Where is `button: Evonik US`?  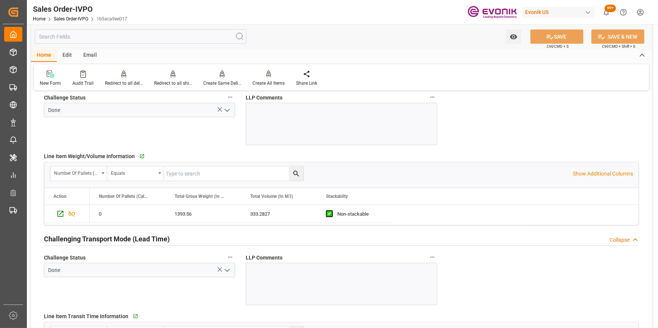 button: Evonik US is located at coordinates (560, 12).